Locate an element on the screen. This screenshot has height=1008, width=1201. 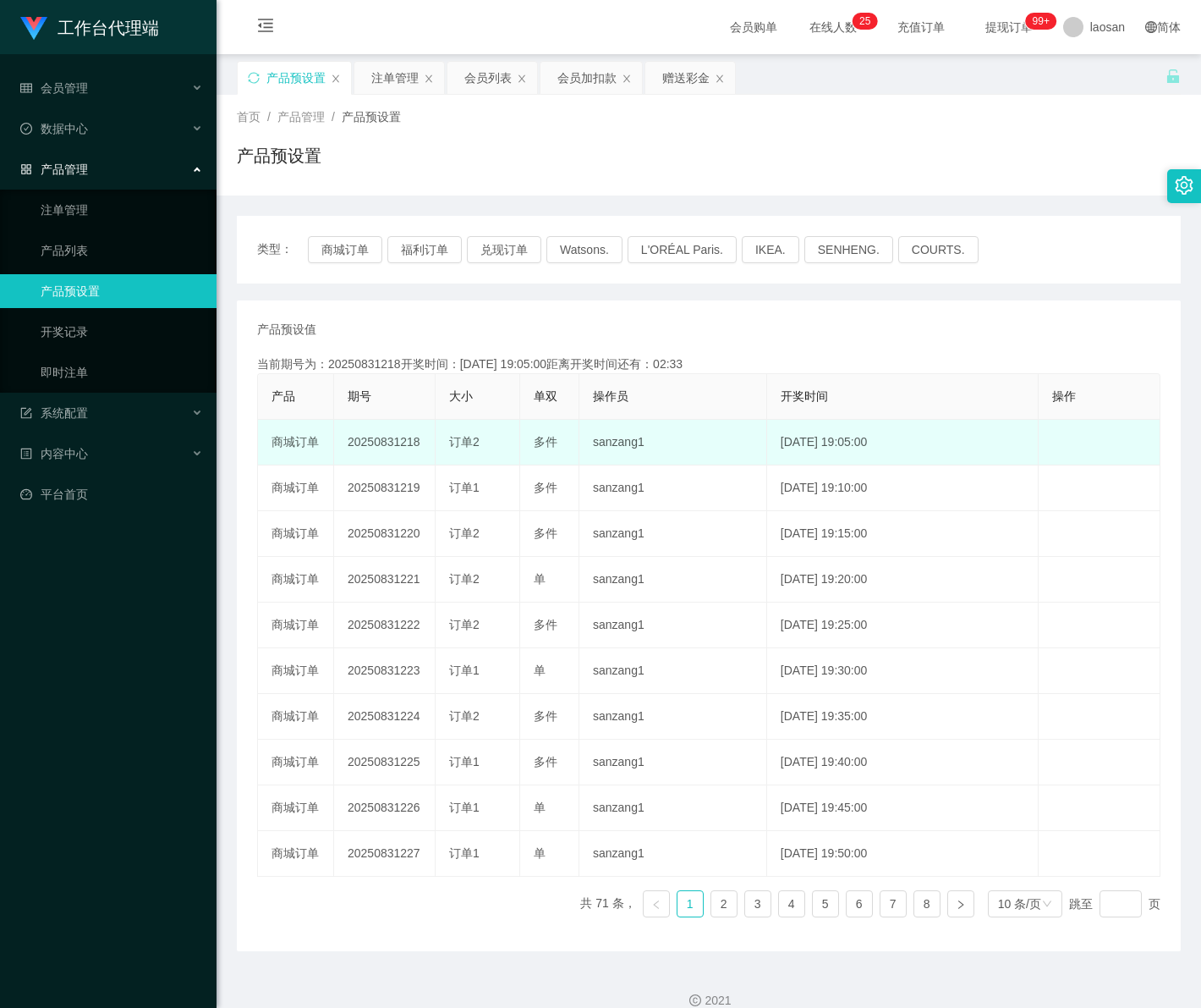
li: 2 is located at coordinates (724, 904).